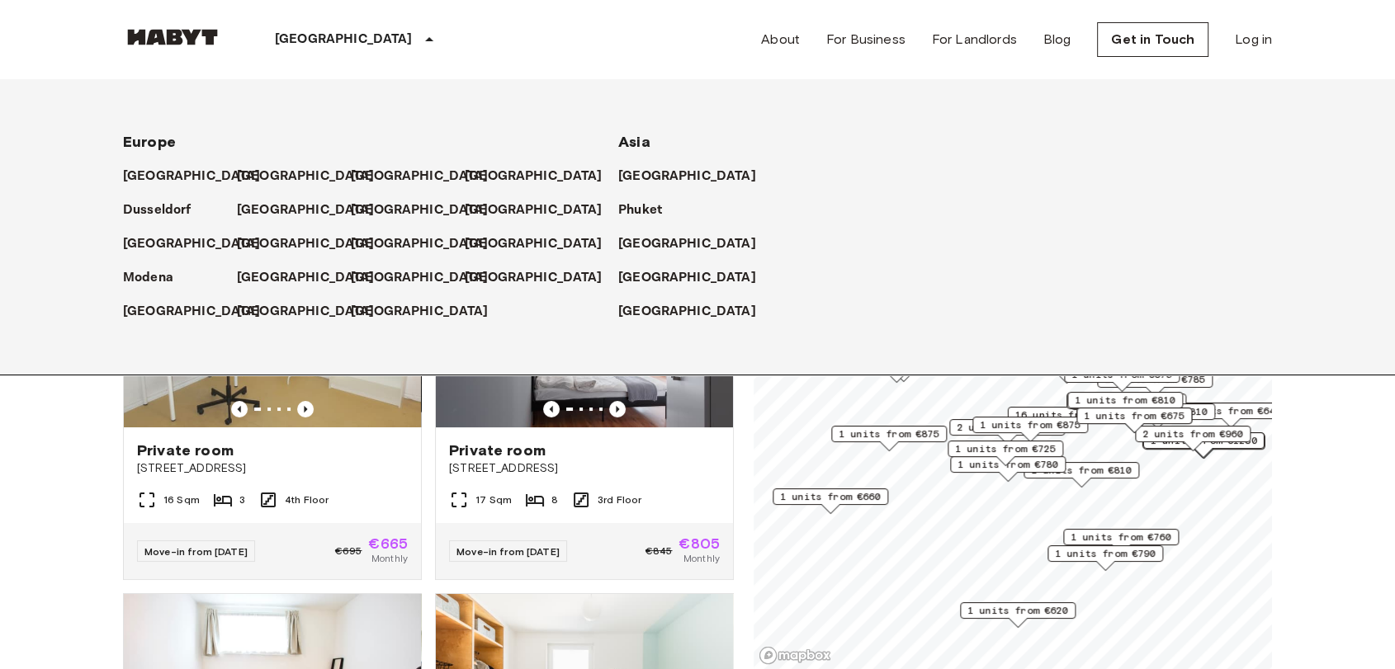 This screenshot has width=1395, height=669. What do you see at coordinates (149, 142) in the screenshot?
I see `span: Europe` at bounding box center [149, 142].